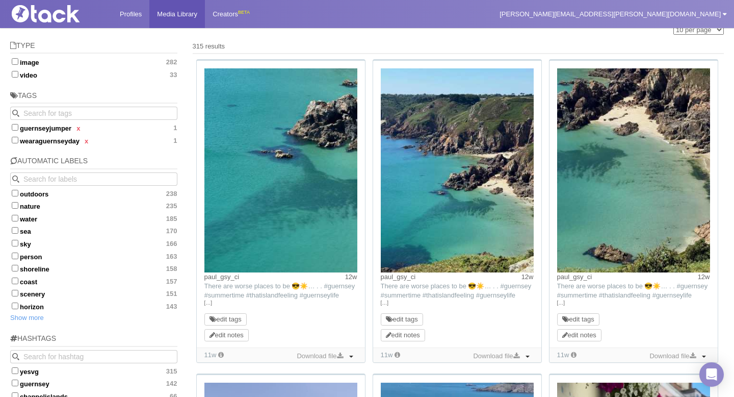 This screenshot has width=734, height=397. What do you see at coordinates (172, 282) in the screenshot?
I see `span: 157` at bounding box center [172, 282].